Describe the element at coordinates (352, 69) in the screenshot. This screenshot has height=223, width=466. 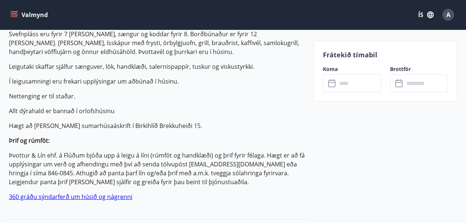
I see `label: Koma` at that location.